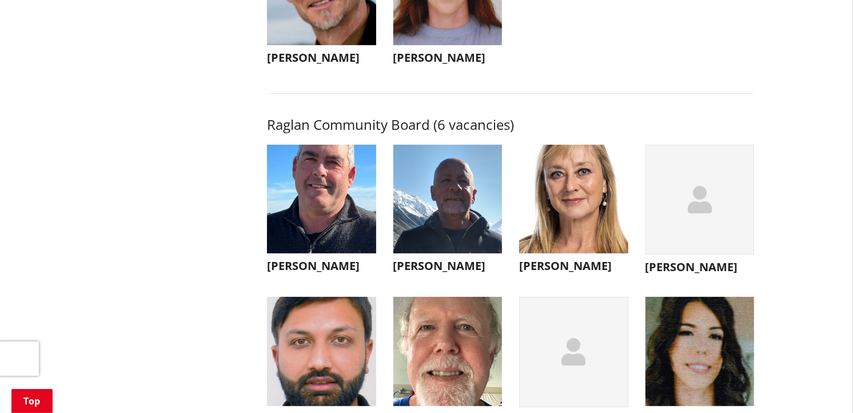  Describe the element at coordinates (32, 401) in the screenshot. I see `a: Top` at that location.